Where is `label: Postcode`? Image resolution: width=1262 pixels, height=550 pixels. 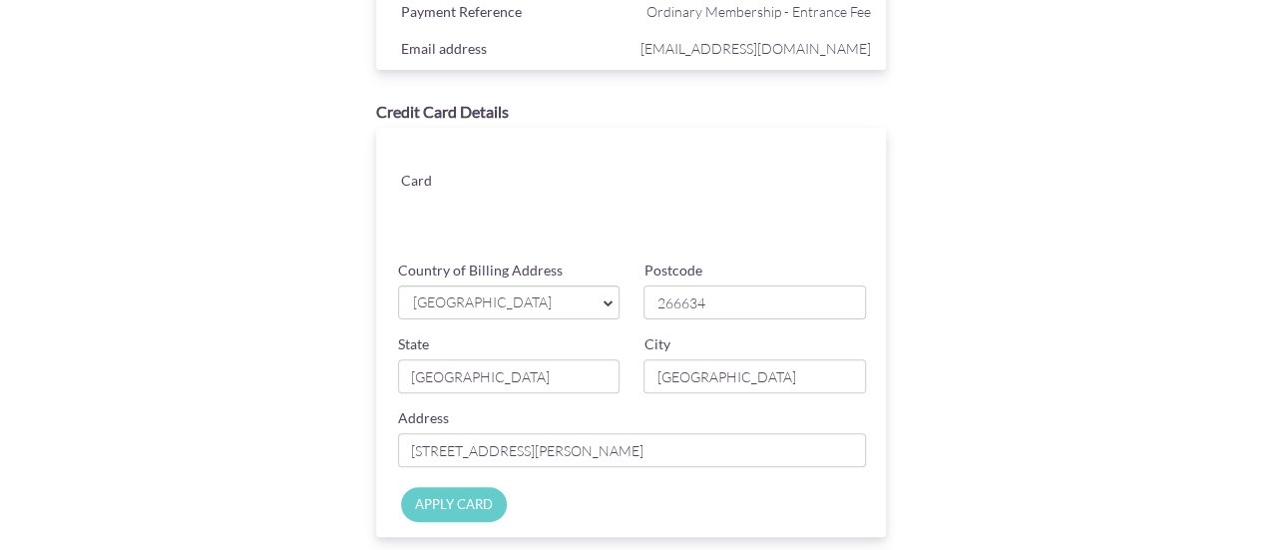
label: Postcode is located at coordinates (673, 270).